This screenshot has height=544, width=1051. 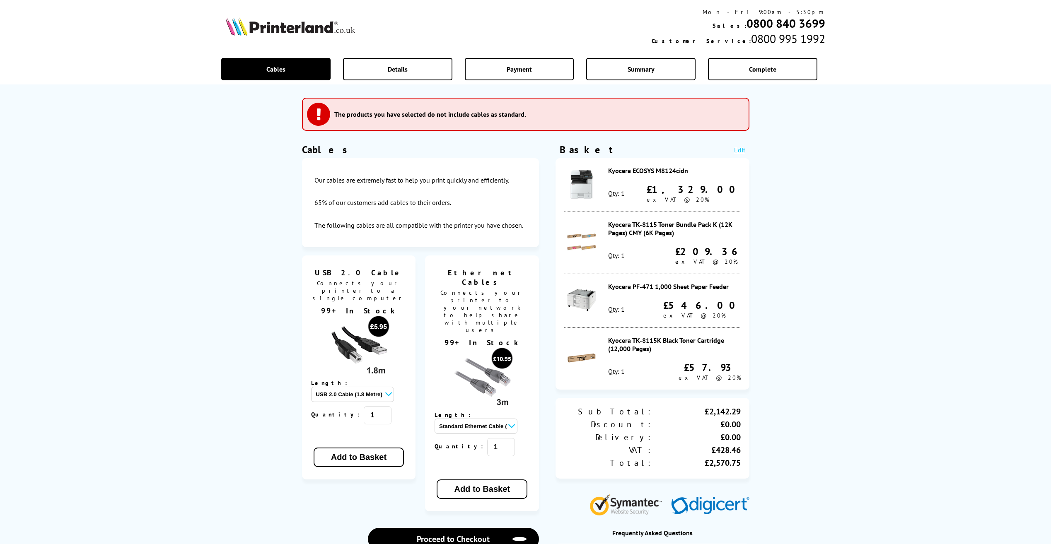 I want to click on img: Printerland Logo, so click(x=290, y=27).